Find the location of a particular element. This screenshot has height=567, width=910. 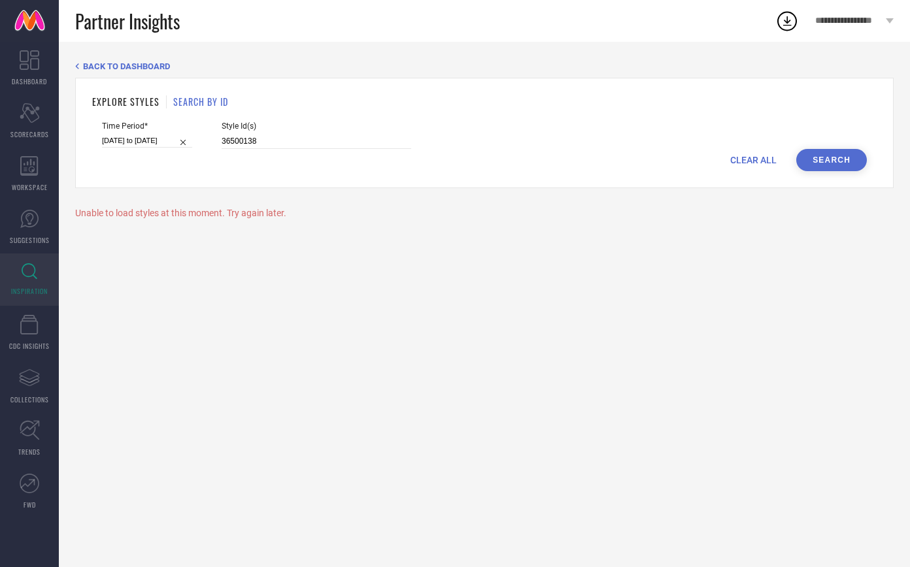

div: Open download list is located at coordinates (787, 21).